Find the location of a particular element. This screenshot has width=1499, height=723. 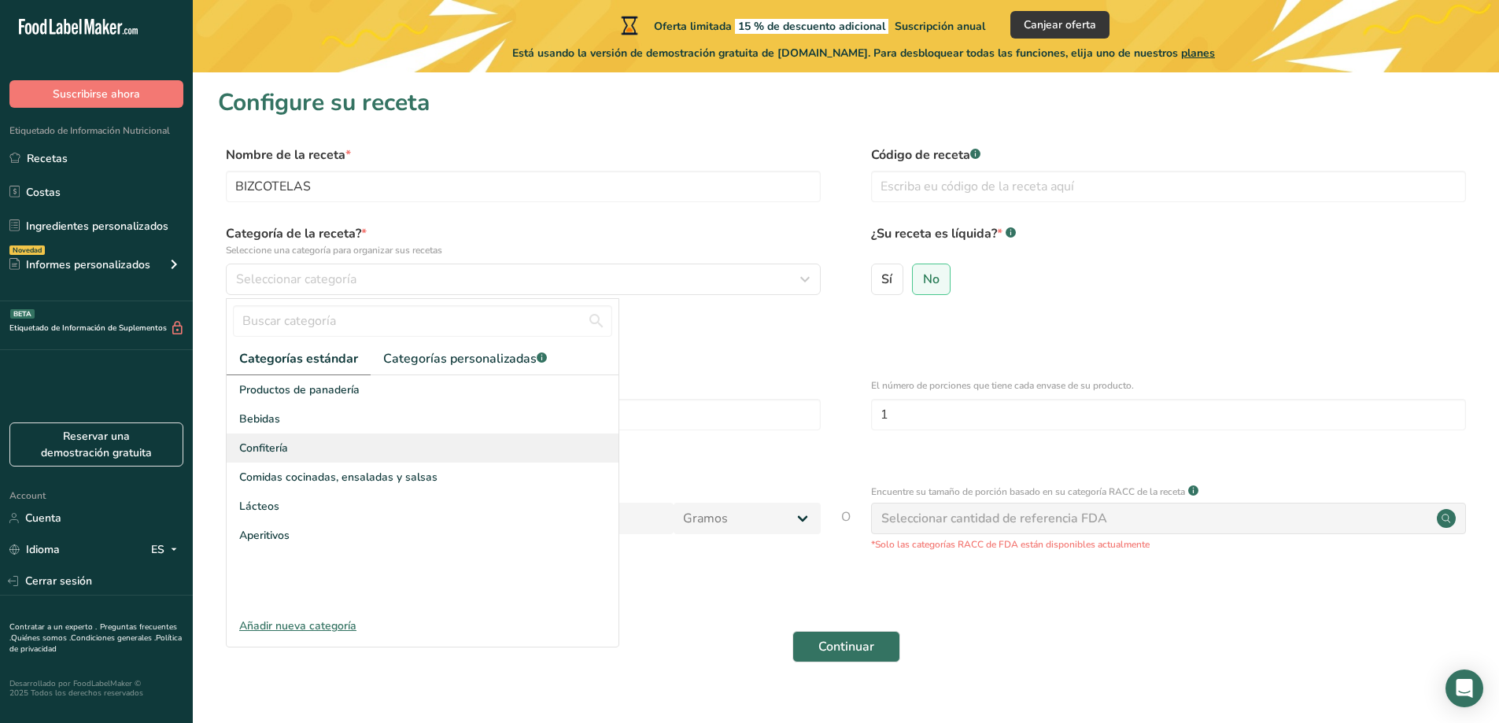

div: Desarrollado por FoodLabelMaker © 2025 Todos los derechos reservados is located at coordinates (96, 689).